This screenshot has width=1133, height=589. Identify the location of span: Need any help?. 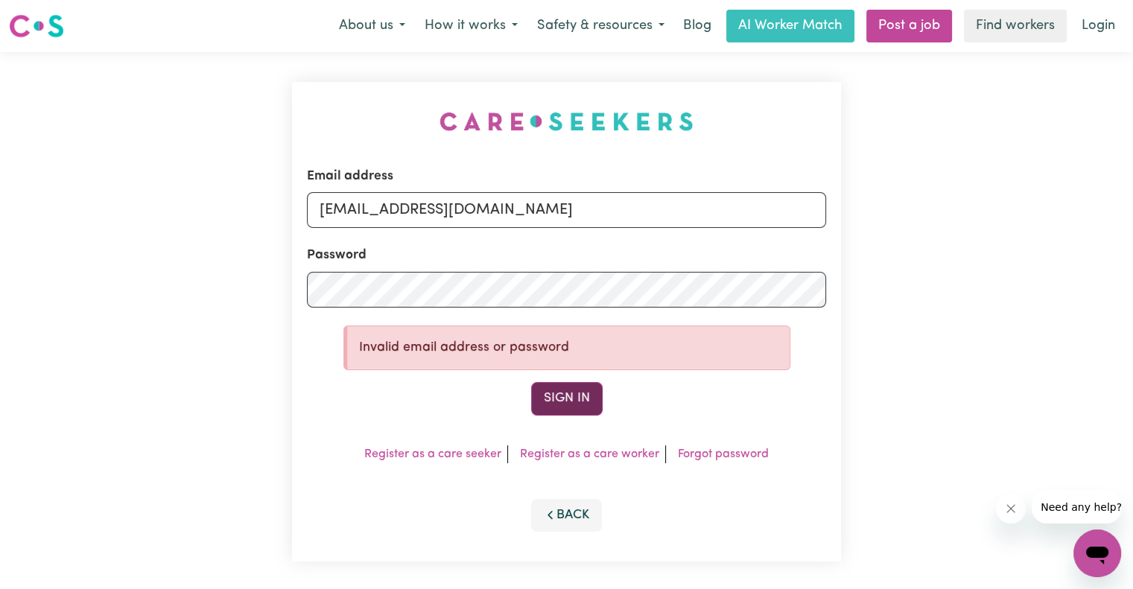
(49, 16).